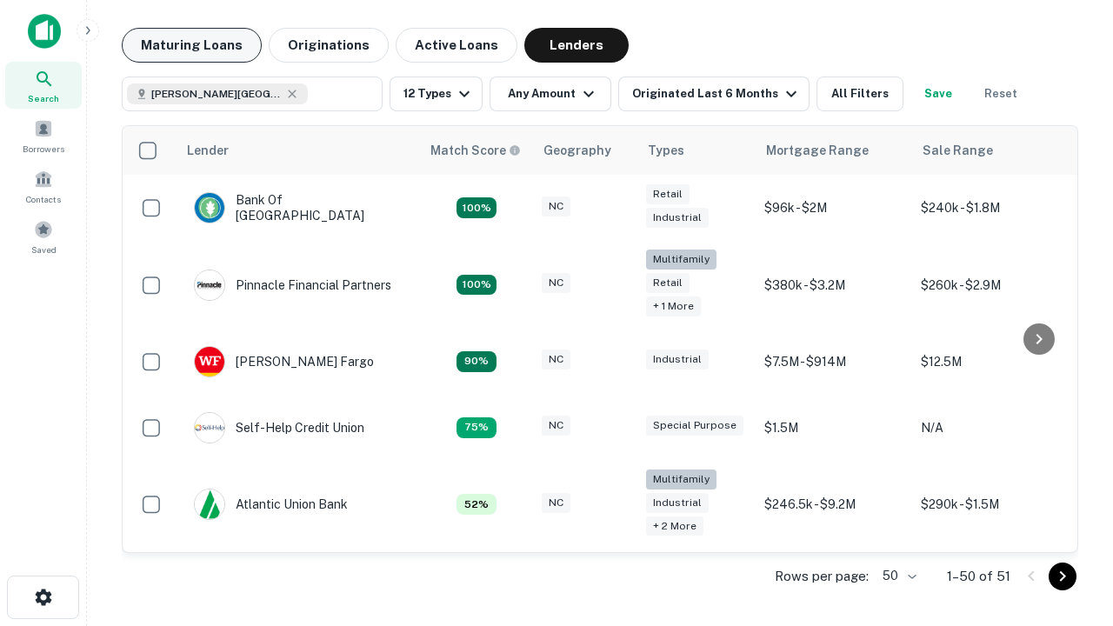 The image size is (1113, 626). Describe the element at coordinates (292, 285) in the screenshot. I see `div: Pinnacle Financial Partners` at that location.